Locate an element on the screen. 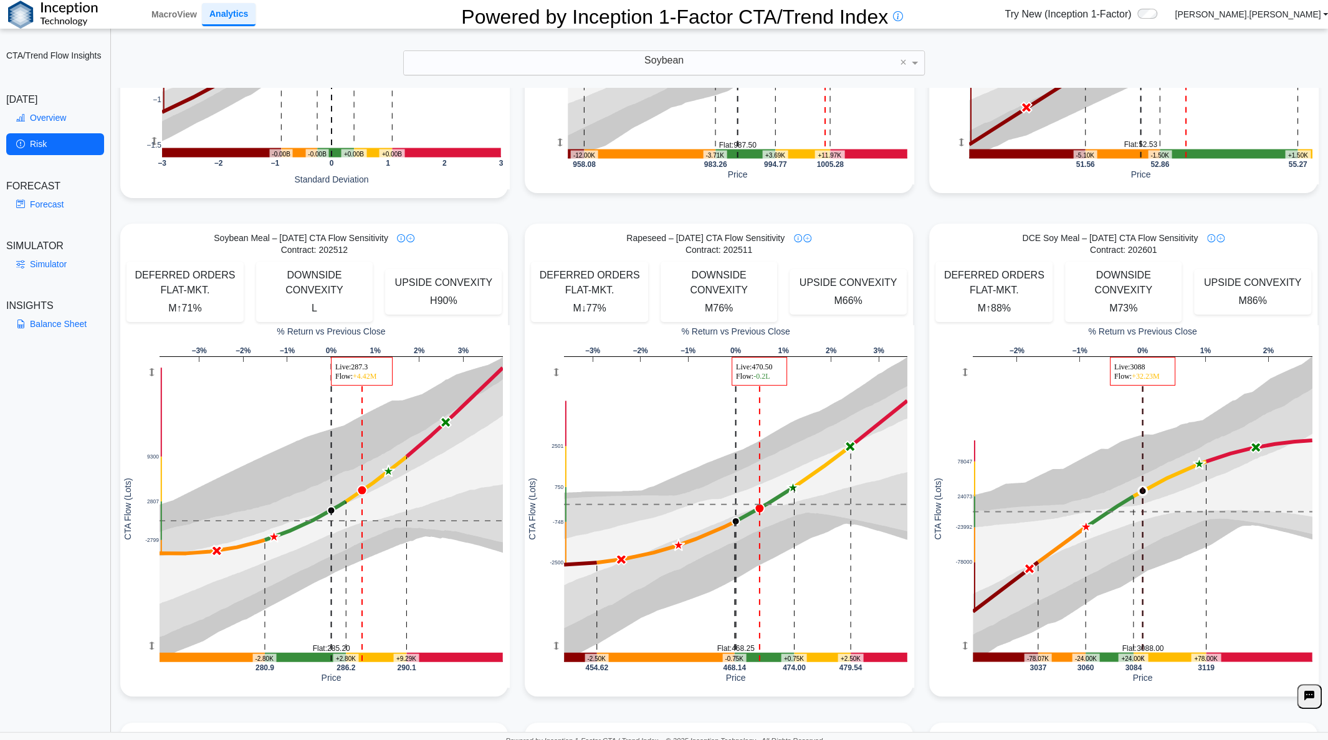  span: 71% is located at coordinates (192, 308).